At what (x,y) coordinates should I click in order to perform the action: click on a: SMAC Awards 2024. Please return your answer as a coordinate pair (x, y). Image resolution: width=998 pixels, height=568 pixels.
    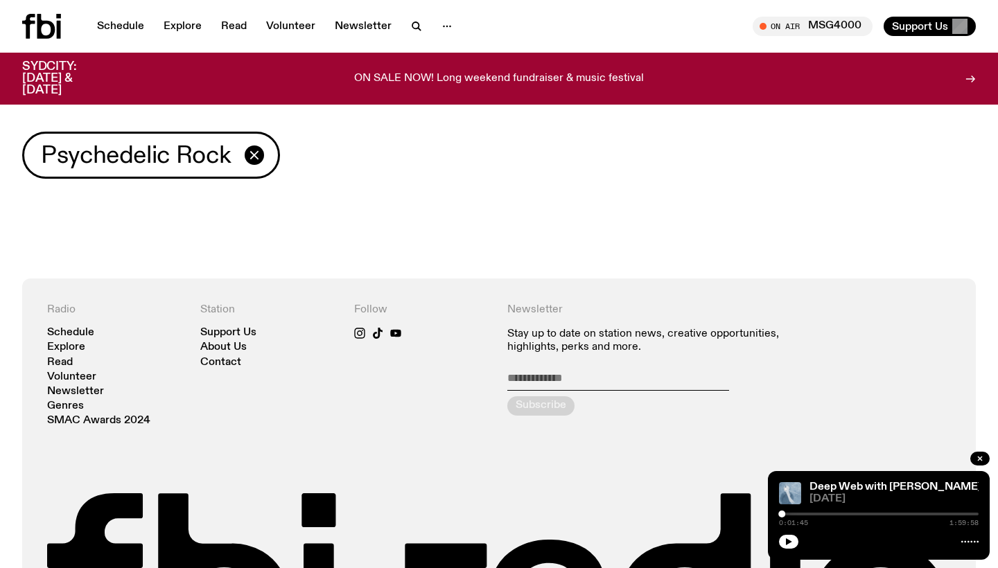
    Looking at the image, I should click on (98, 421).